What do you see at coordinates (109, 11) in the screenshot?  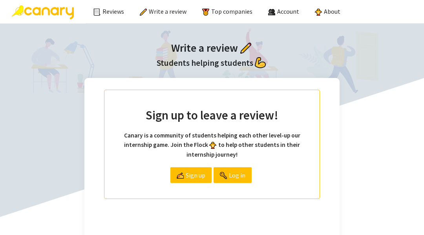 I see `a: Reviews` at bounding box center [109, 11].